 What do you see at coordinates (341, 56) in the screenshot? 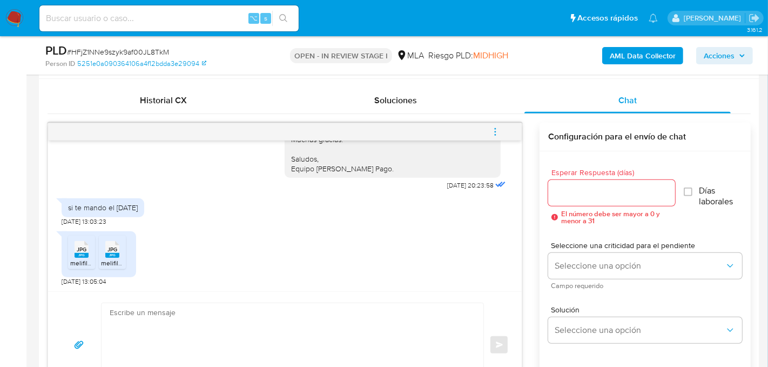
I see `p: OPEN - IN REVIEW STAGE I` at bounding box center [341, 56].